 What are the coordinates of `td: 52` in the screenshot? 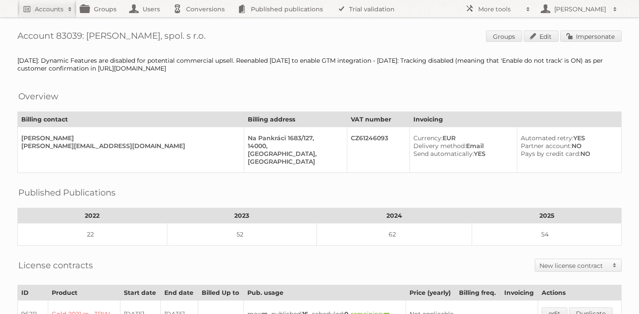 It's located at (242, 234).